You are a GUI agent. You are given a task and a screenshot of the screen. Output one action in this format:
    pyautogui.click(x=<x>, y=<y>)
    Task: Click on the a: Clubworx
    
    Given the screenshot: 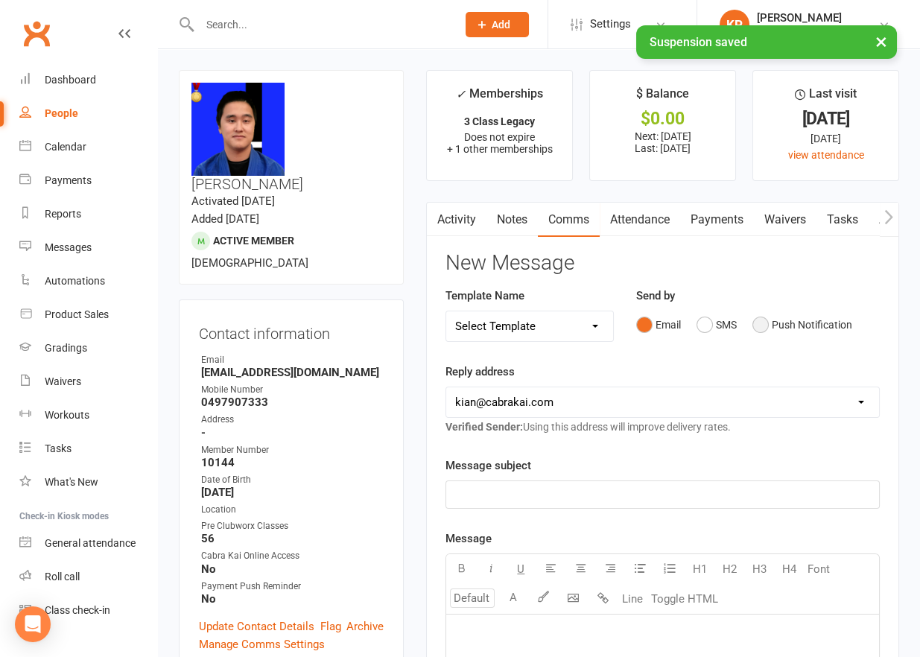 What is the action you would take?
    pyautogui.click(x=36, y=34)
    